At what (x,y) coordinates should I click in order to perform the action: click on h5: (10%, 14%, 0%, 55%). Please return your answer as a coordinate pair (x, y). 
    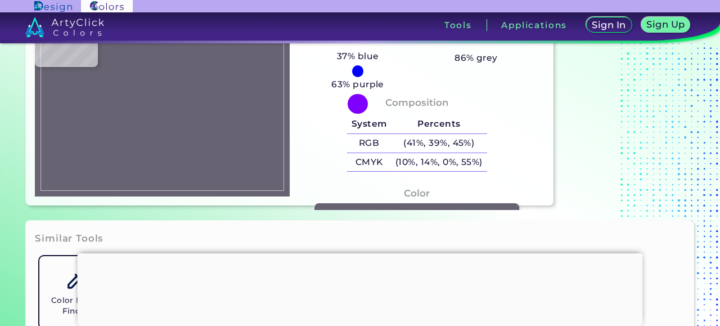
    Looking at the image, I should click on (439, 162).